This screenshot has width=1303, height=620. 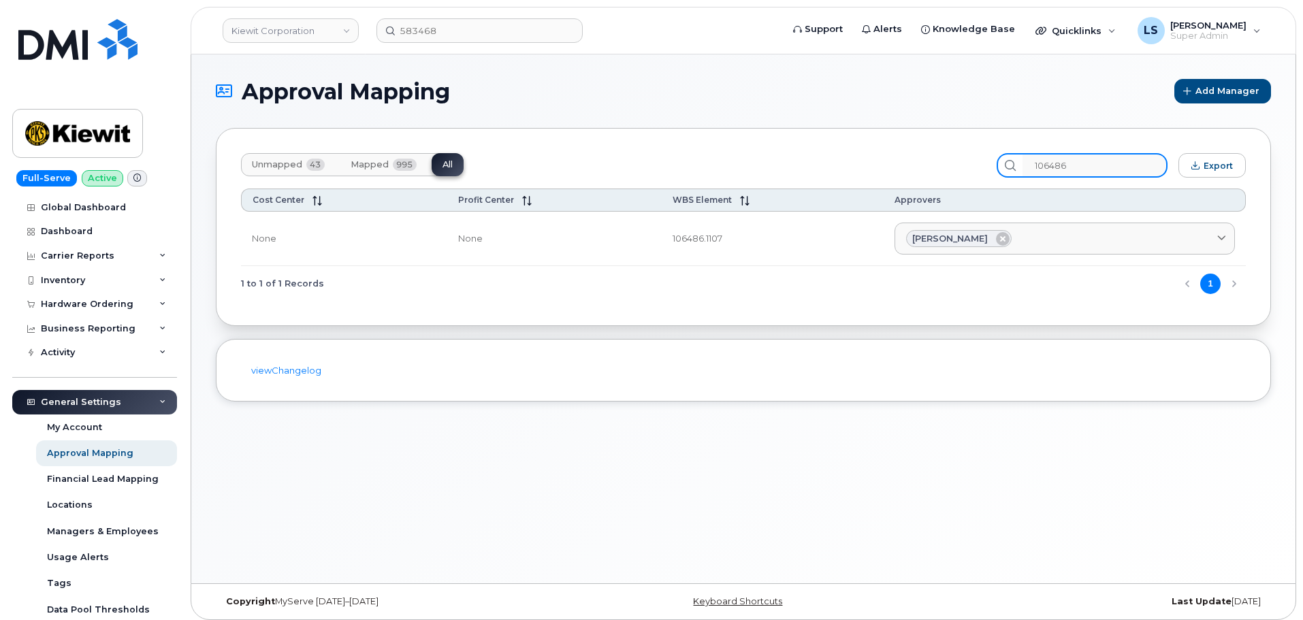 What do you see at coordinates (282, 284) in the screenshot?
I see `span: 1 to 1 of 1 Records` at bounding box center [282, 284].